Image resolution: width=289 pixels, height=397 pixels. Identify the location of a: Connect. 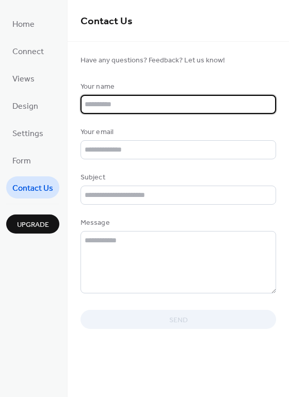
(28, 51).